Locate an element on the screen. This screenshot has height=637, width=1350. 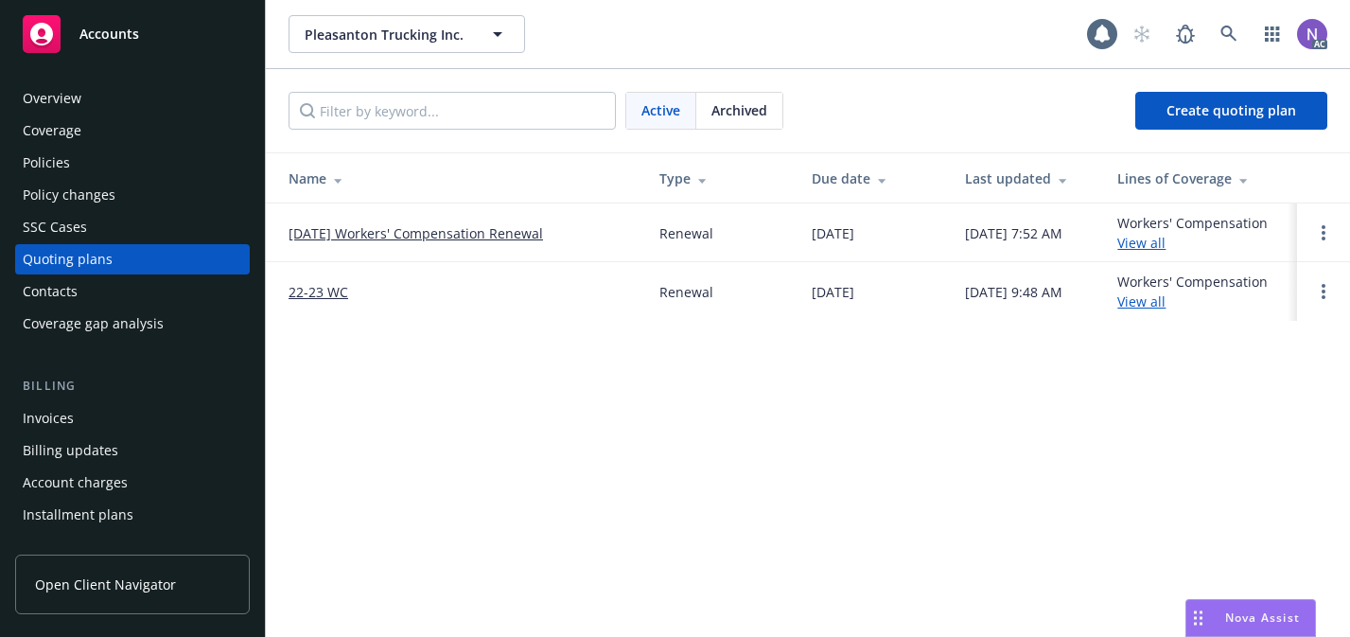
a: Coverage is located at coordinates (132, 131).